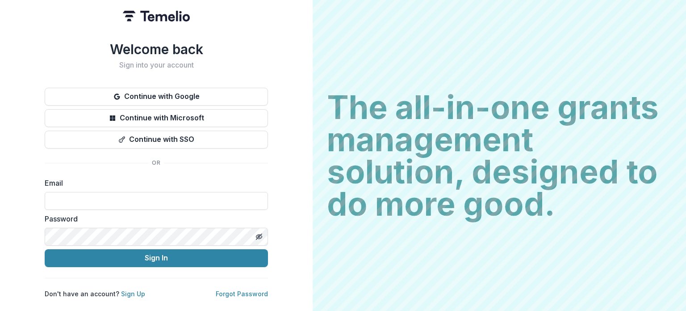  I want to click on label: Email, so click(154, 183).